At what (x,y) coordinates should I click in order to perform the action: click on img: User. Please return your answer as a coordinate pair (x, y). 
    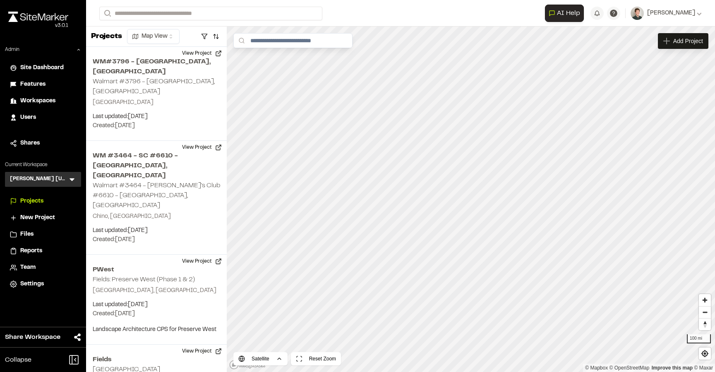
    Looking at the image, I should click on (638, 13).